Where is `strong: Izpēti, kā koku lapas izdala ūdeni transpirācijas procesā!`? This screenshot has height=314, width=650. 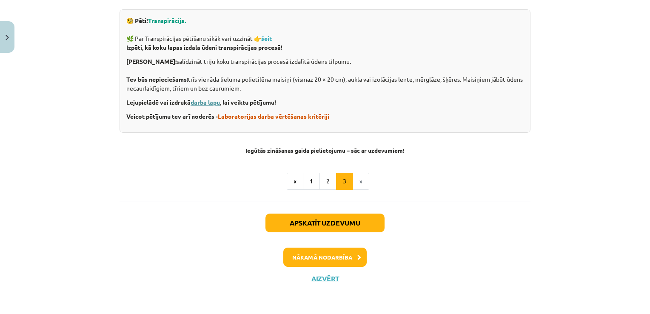 strong: Izpēti, kā koku lapas izdala ūdeni transpirācijas procesā! is located at coordinates (204, 47).